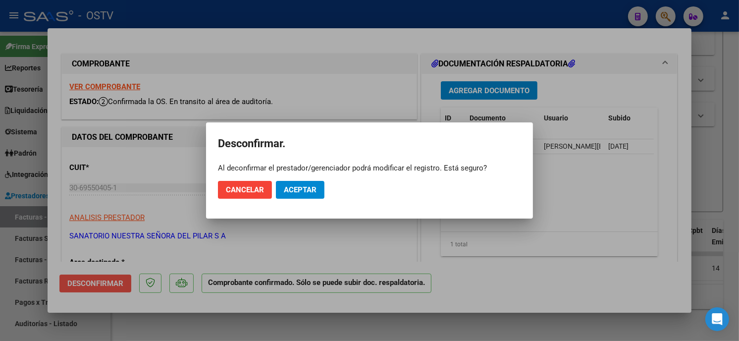 Image resolution: width=739 pixels, height=341 pixels. Describe the element at coordinates (245, 190) in the screenshot. I see `span: Cancelar` at that location.